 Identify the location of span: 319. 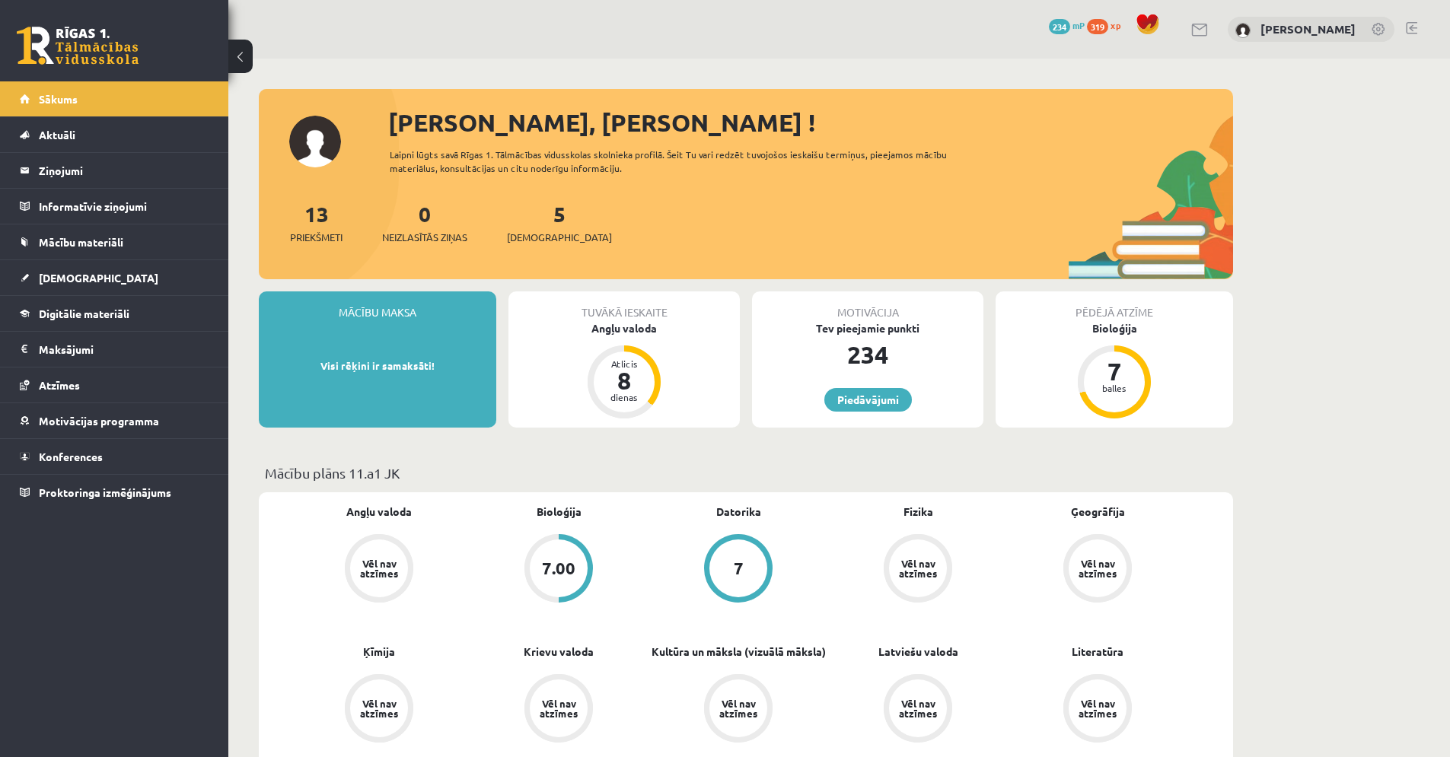
(1098, 27).